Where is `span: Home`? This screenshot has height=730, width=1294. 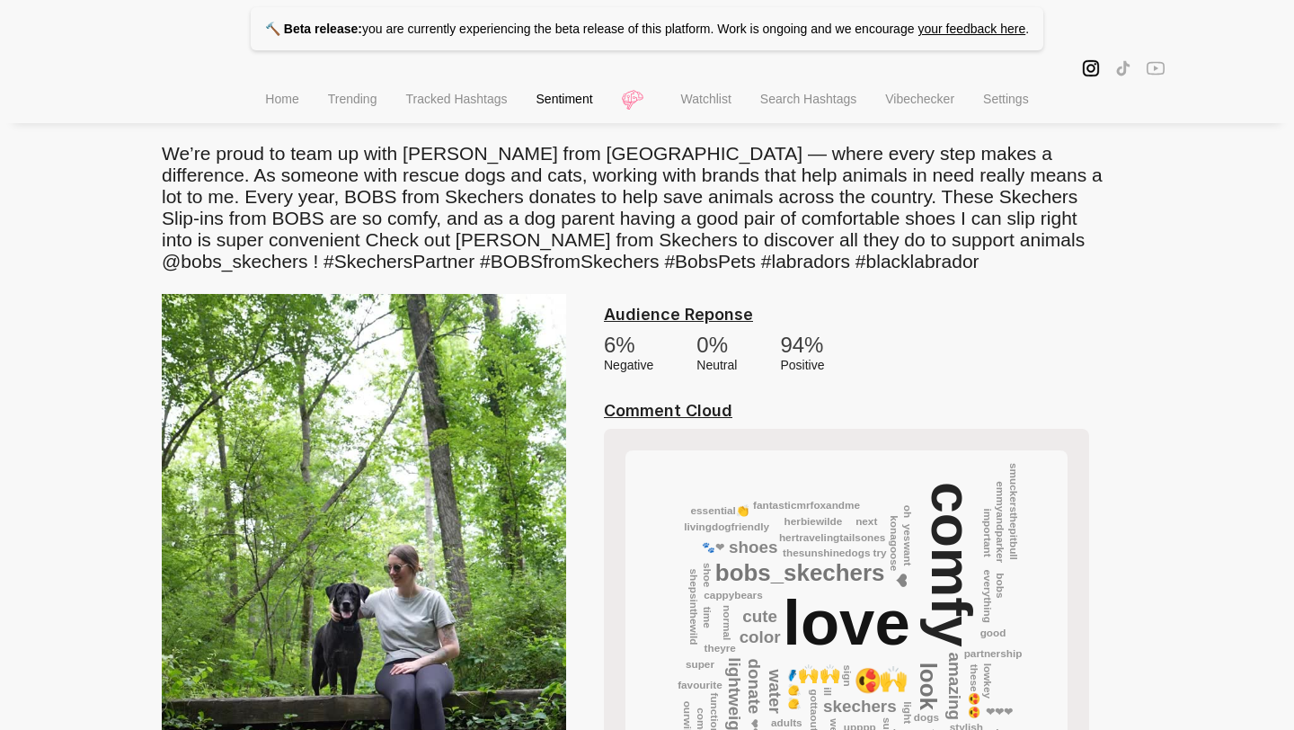
span: Home is located at coordinates (281, 99).